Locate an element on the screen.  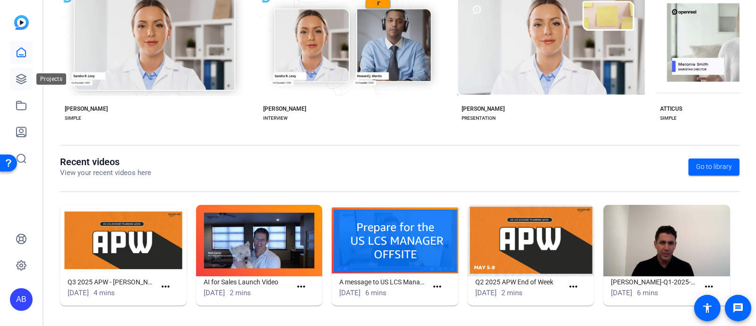
div: PRESENTATION is located at coordinates (479, 118).